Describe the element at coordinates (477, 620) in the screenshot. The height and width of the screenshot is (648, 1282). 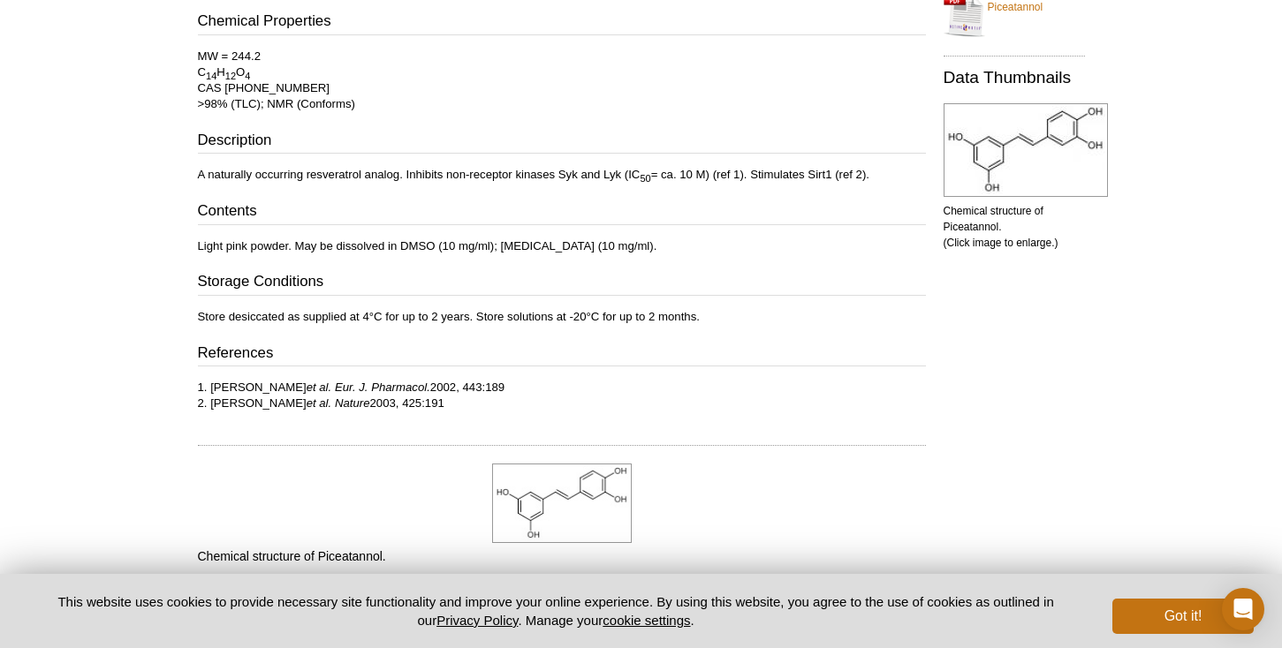
I see `a: Privacy Policy` at that location.